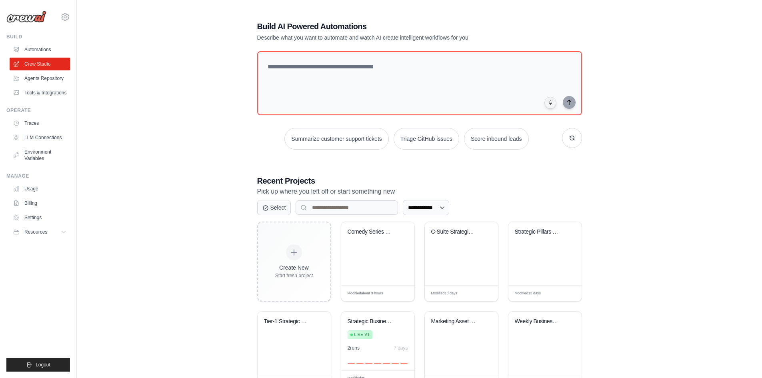  What do you see at coordinates (40, 155) in the screenshot?
I see `a: Environment Variables` at bounding box center [40, 155].